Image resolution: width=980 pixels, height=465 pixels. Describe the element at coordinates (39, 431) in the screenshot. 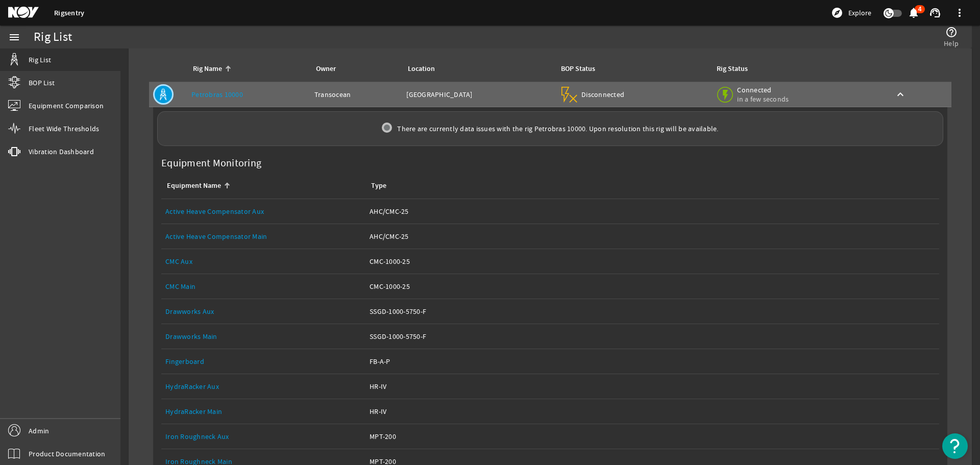

I see `span: Admin` at that location.